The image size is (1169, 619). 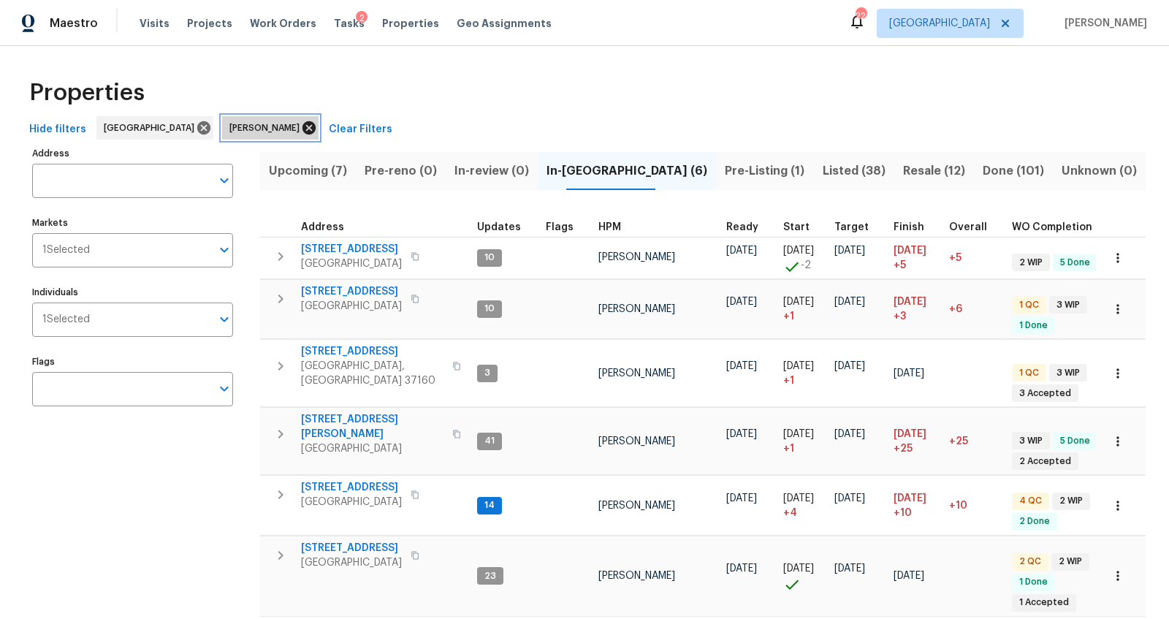 What do you see at coordinates (400, 171) in the screenshot?
I see `span: Pre-reno (0)` at bounding box center [400, 171].